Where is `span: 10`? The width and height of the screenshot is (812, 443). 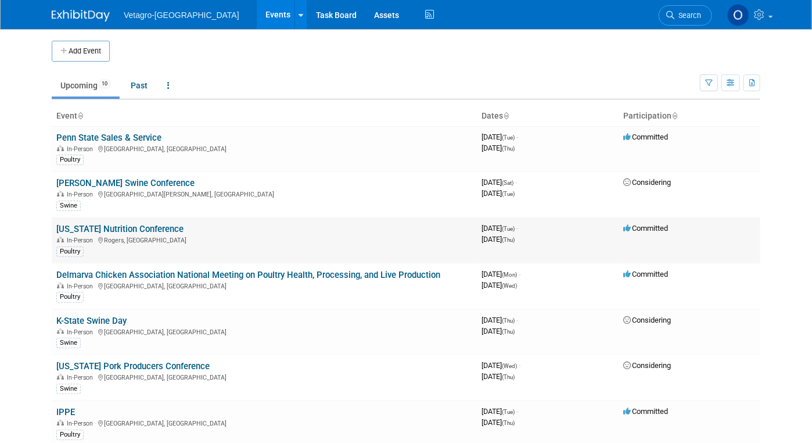
span: 10 is located at coordinates (105, 84).